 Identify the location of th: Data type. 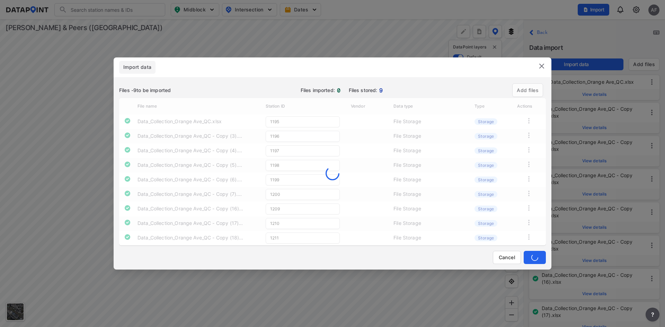
(428, 106).